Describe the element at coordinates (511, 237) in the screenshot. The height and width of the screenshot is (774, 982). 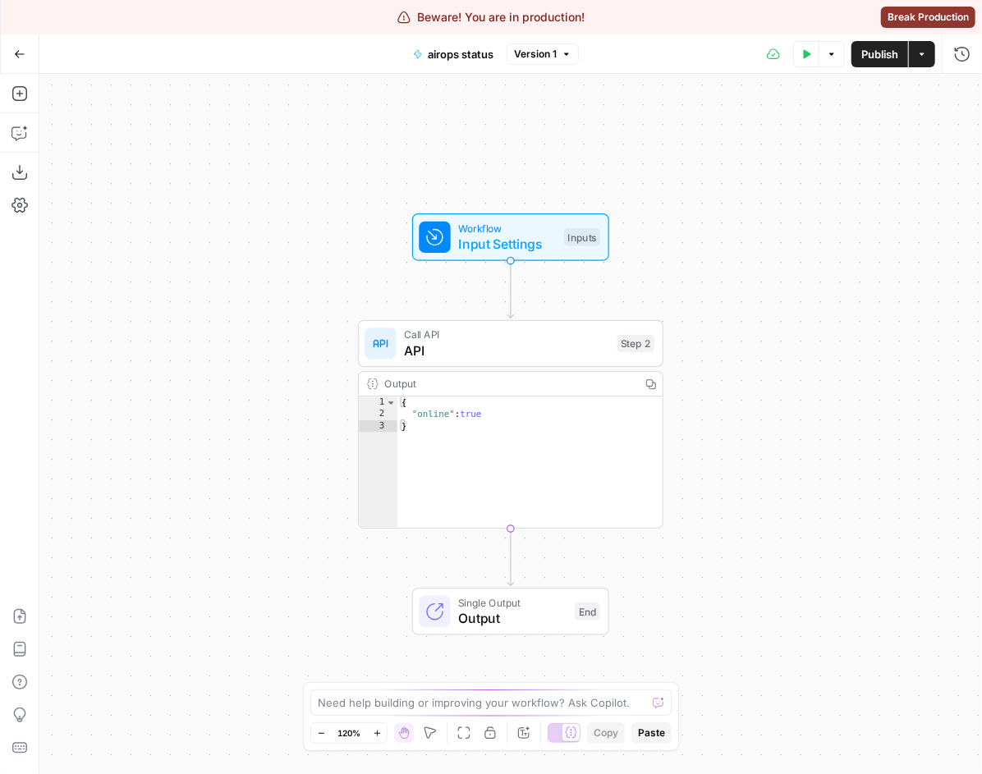
I see `div: WorkflowInput SettingsInputs` at that location.